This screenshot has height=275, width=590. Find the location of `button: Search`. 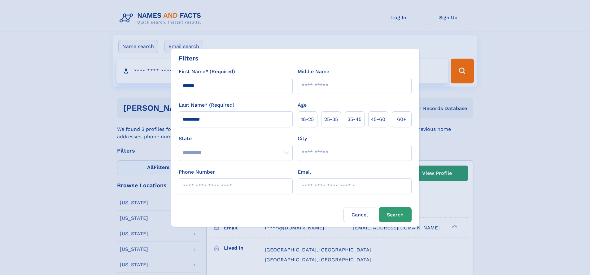

button: Search is located at coordinates (395, 214).